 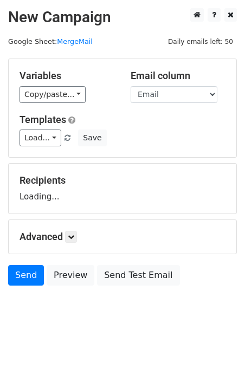 I want to click on h2: New Campaign, so click(x=122, y=17).